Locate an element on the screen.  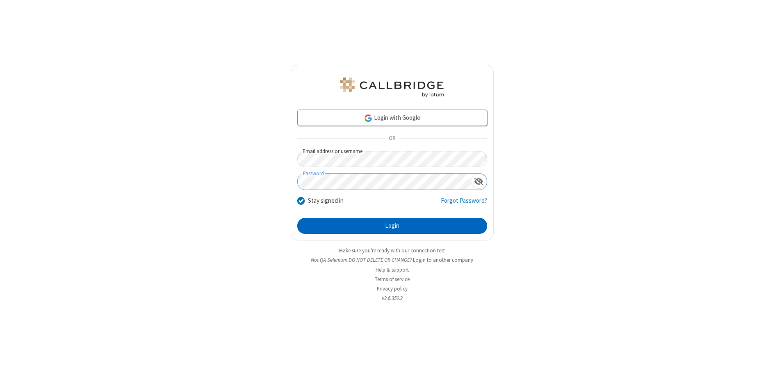
a: Privacy policy is located at coordinates (392, 288).